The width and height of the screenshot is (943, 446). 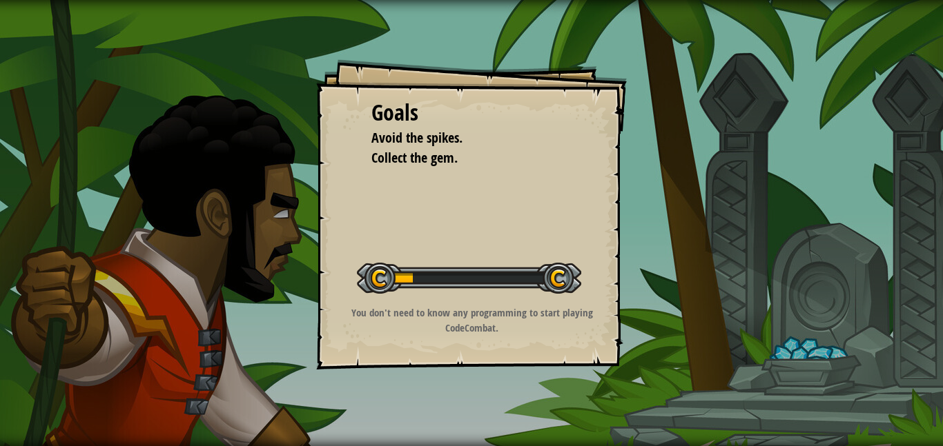 What do you see at coordinates (417, 137) in the screenshot?
I see `span: Avoid the spikes.` at bounding box center [417, 137].